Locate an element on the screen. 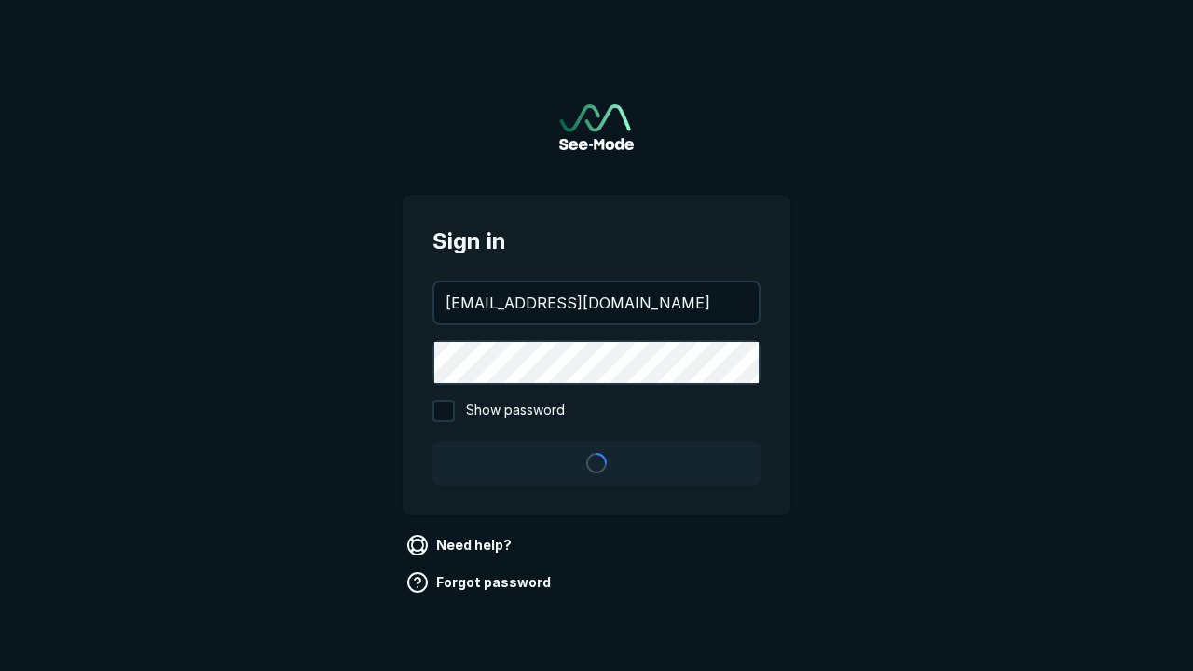 This screenshot has height=671, width=1193. span: Show password is located at coordinates (516, 411).